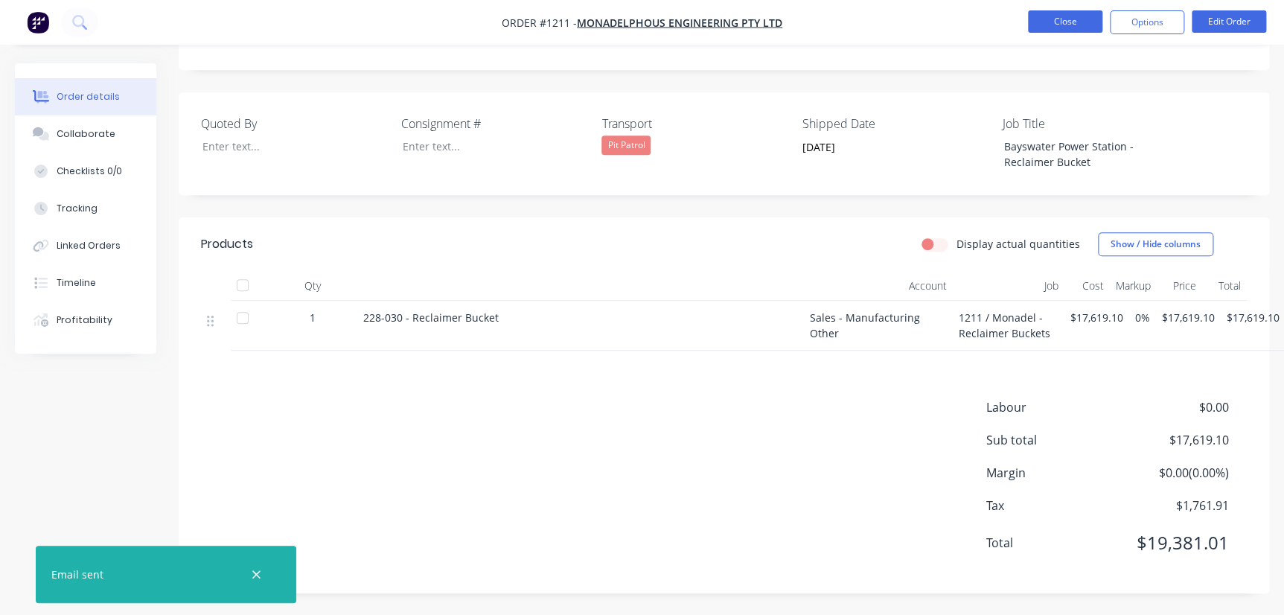 This screenshot has width=1284, height=615. Describe the element at coordinates (679, 22) in the screenshot. I see `a: Monadelphous Engineering Pty Ltd` at that location.